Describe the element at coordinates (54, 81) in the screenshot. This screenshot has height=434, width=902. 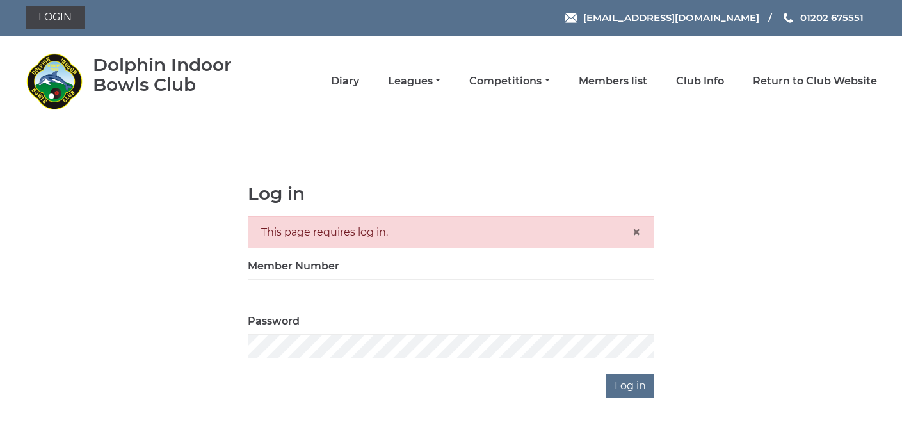
I see `img: Dolphin Indoor Bowls Club` at that location.